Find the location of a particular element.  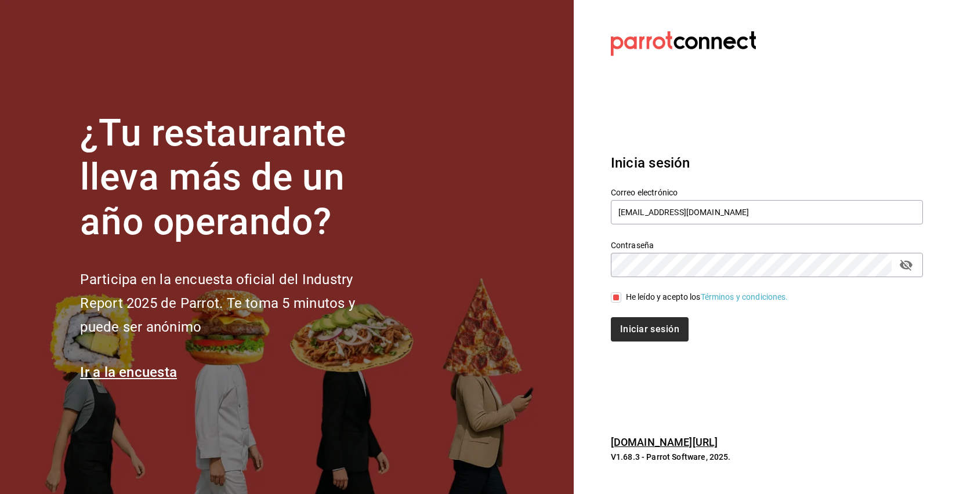

label: Contraseña is located at coordinates (767, 245).